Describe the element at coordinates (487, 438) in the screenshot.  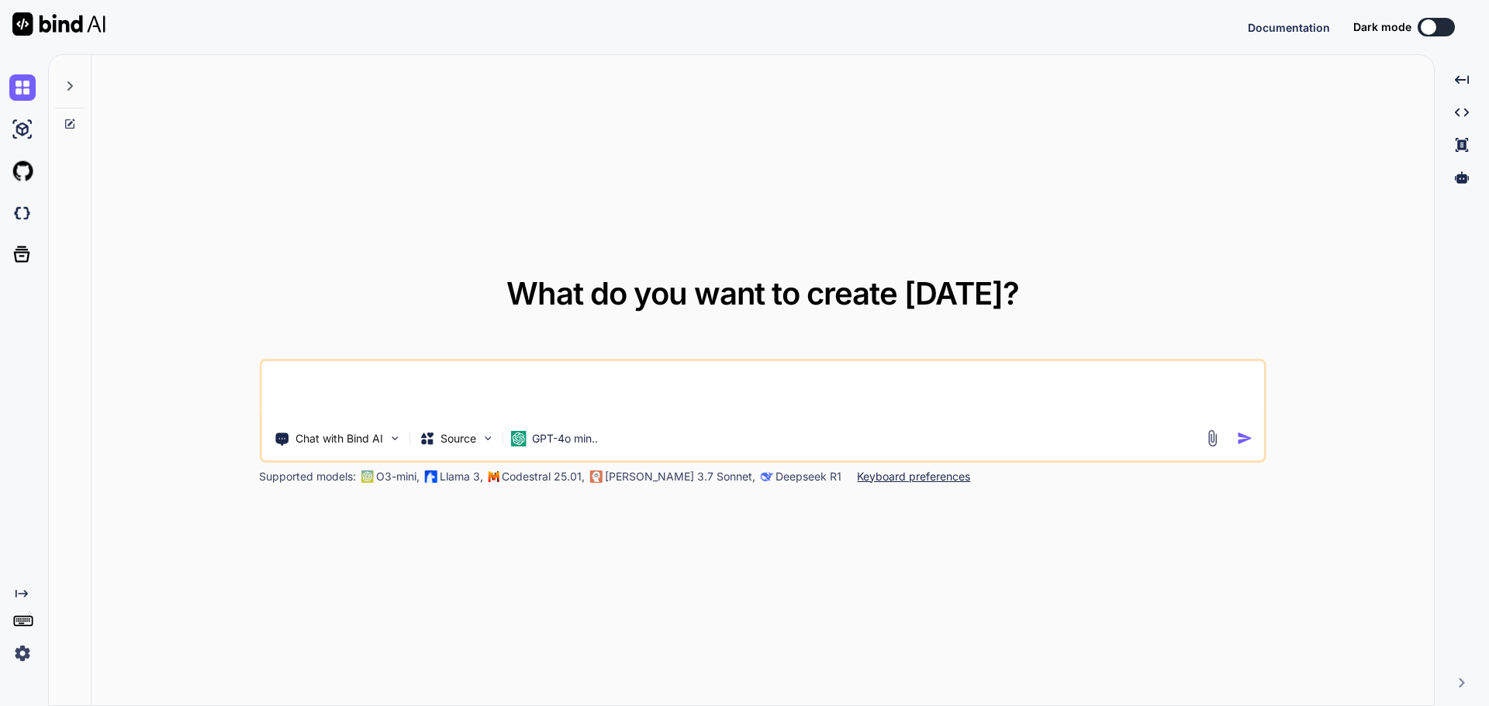
I see `img: Pick Models` at that location.